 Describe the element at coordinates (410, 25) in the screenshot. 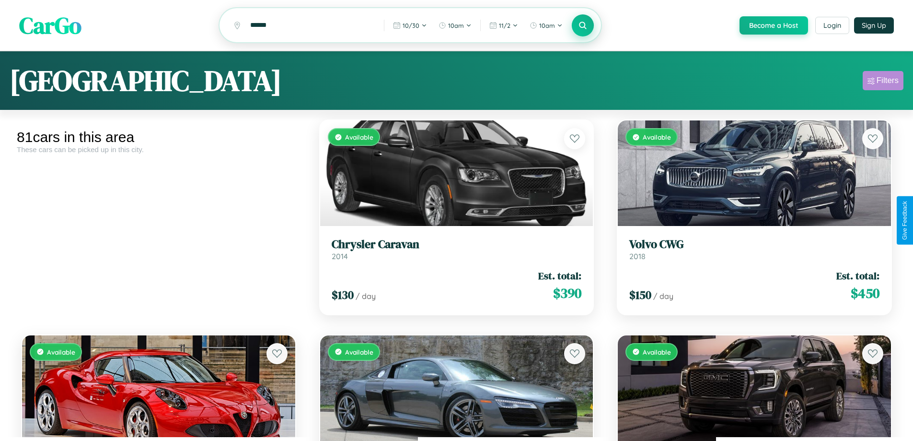

I see `button: 10/30` at that location.